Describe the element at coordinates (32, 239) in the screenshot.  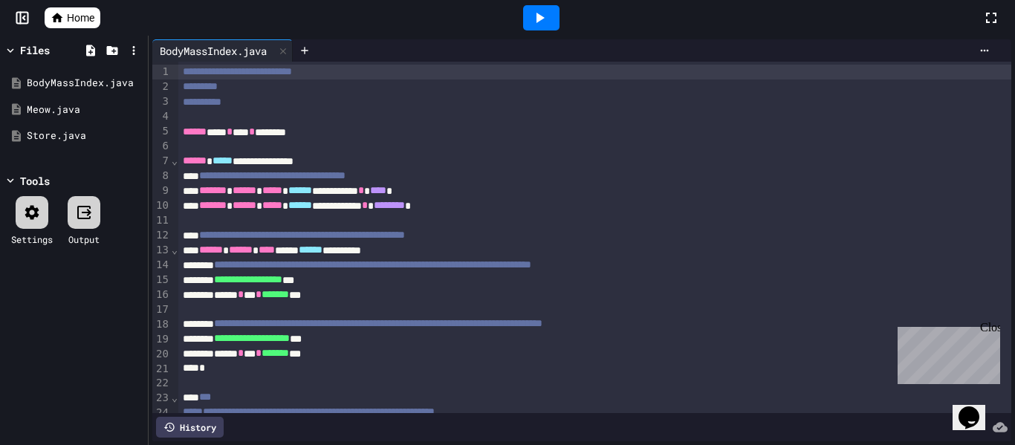
I see `div: Settings` at that location.